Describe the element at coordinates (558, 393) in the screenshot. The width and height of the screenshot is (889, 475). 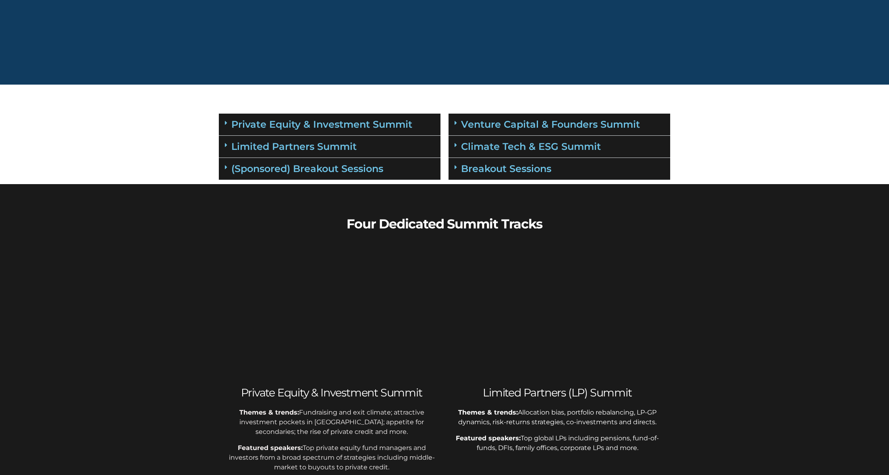
I see `h2: Limited Partners (LP) Summit` at that location.